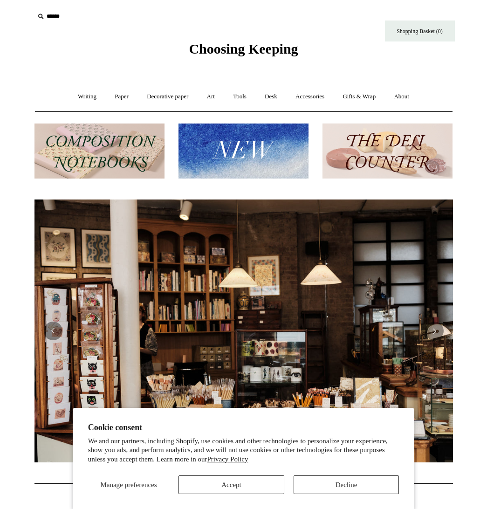  I want to click on button: Previous, so click(53, 331).